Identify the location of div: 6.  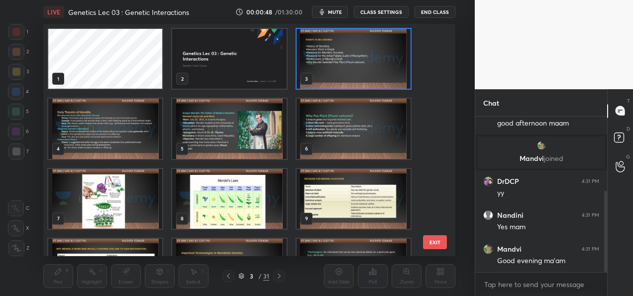
(18, 131).